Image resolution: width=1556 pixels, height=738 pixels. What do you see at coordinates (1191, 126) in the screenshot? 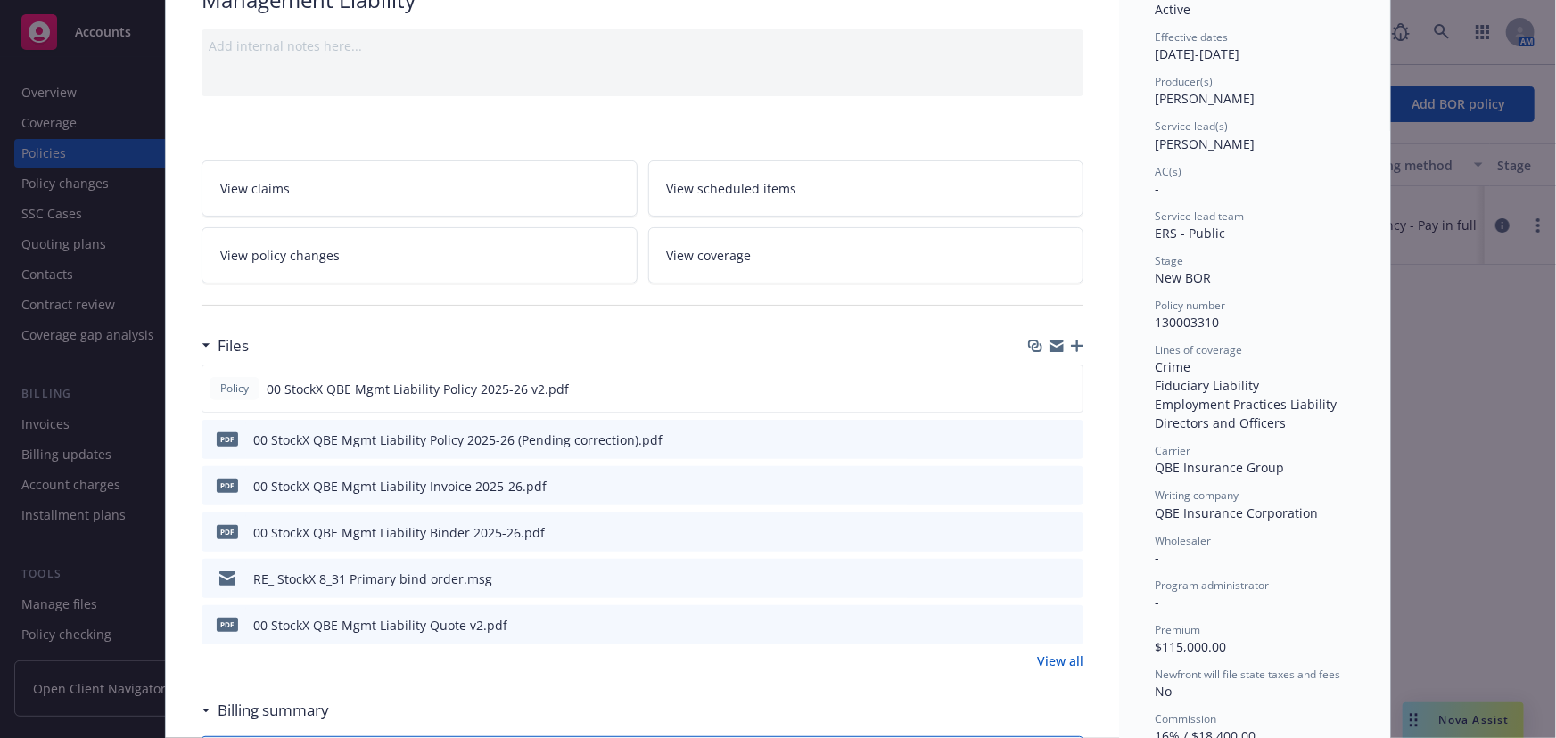
I see `span: Service lead(s)` at bounding box center [1191, 126].